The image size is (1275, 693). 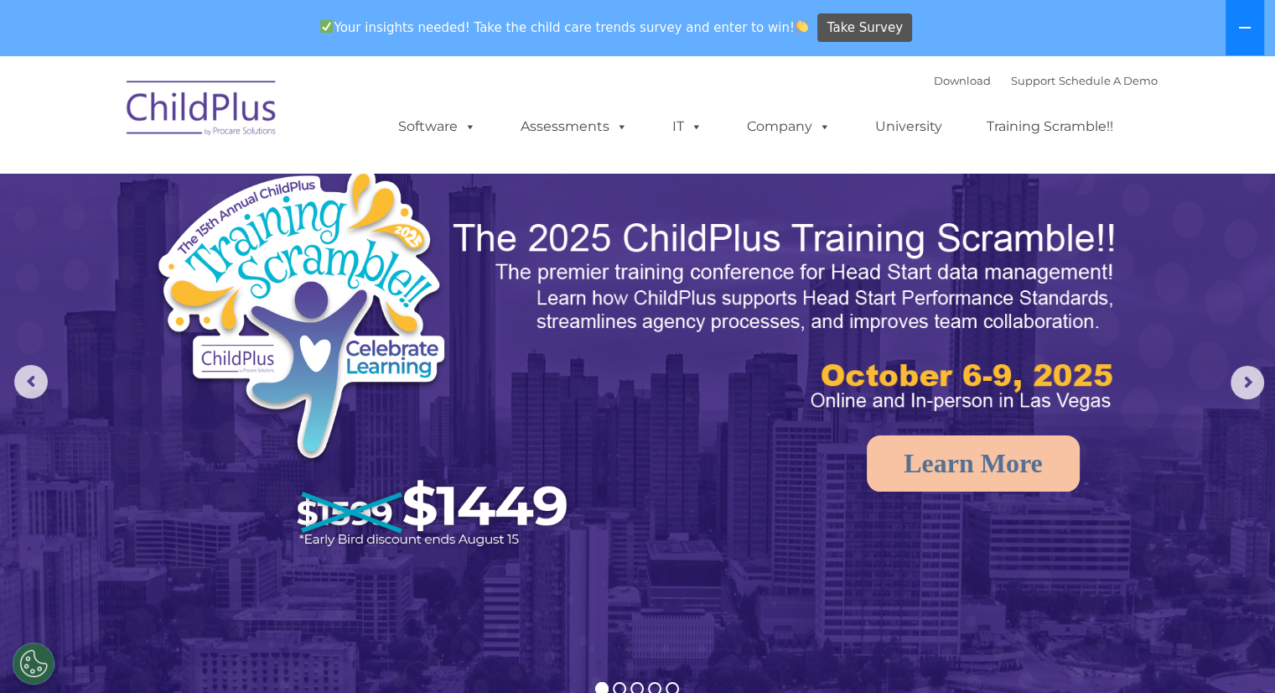 I want to click on a: Assessments, so click(x=574, y=127).